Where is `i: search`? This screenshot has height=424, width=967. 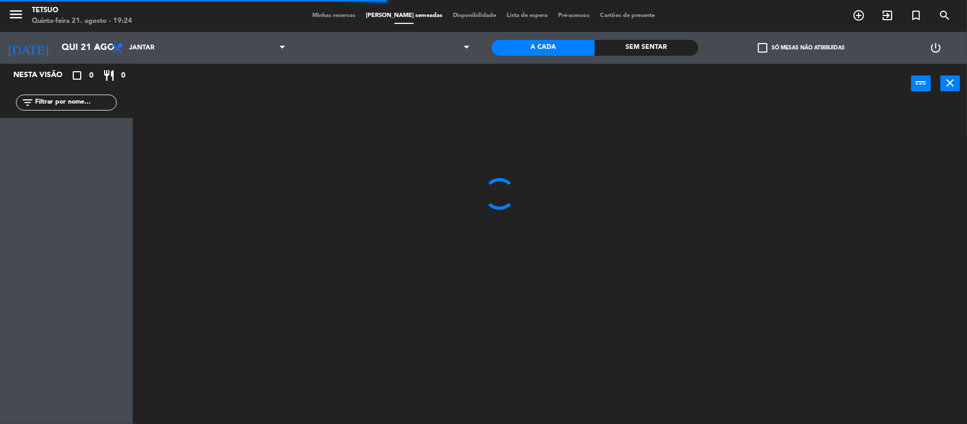 i: search is located at coordinates (945, 15).